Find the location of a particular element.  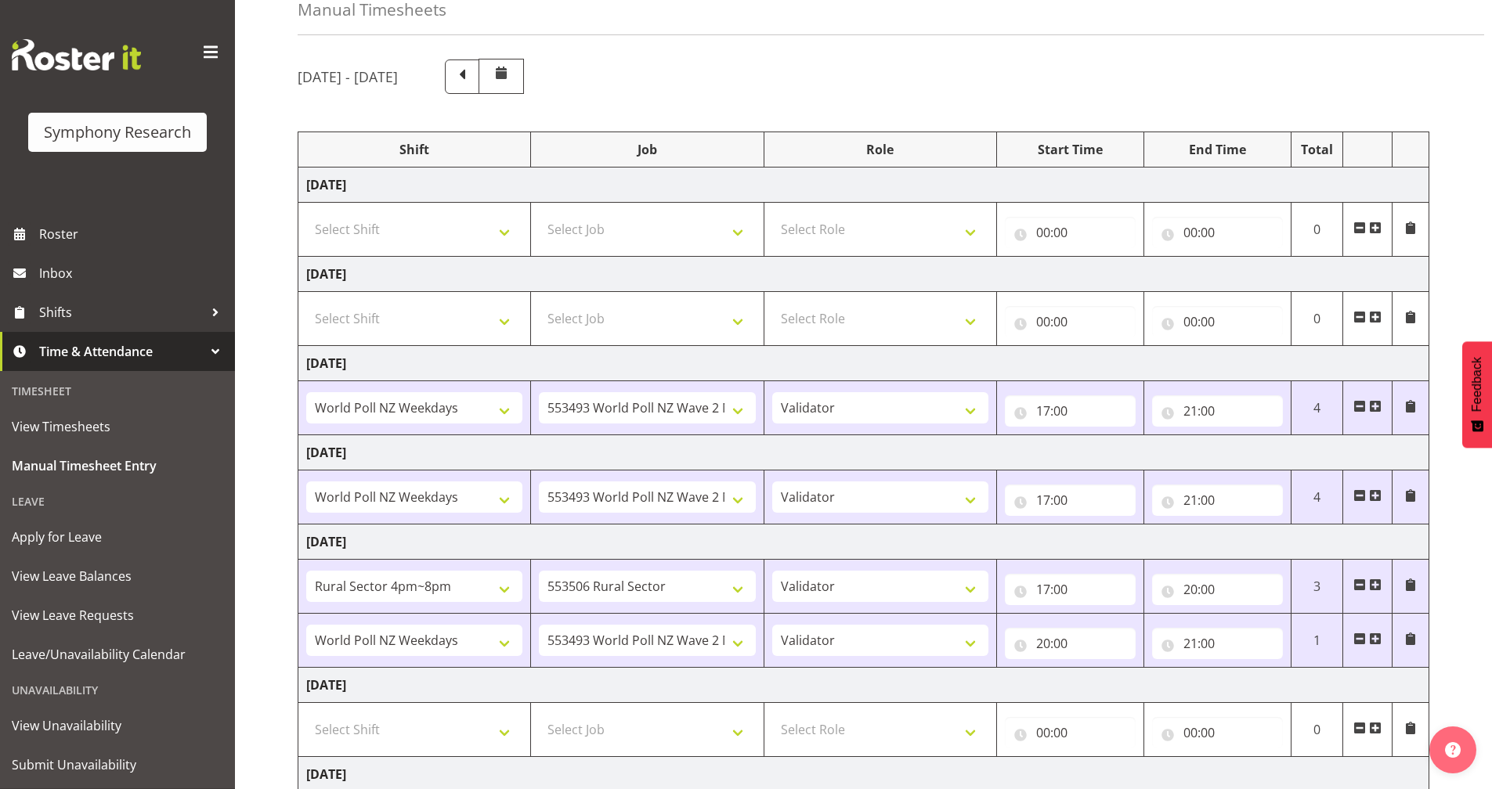

span: Apply for Leave is located at coordinates (117, 537).